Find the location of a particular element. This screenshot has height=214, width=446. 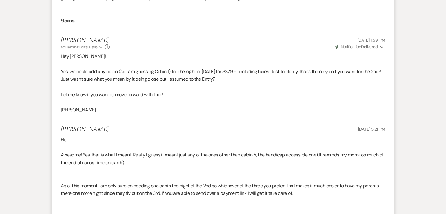

span: Delivered is located at coordinates (356, 47).